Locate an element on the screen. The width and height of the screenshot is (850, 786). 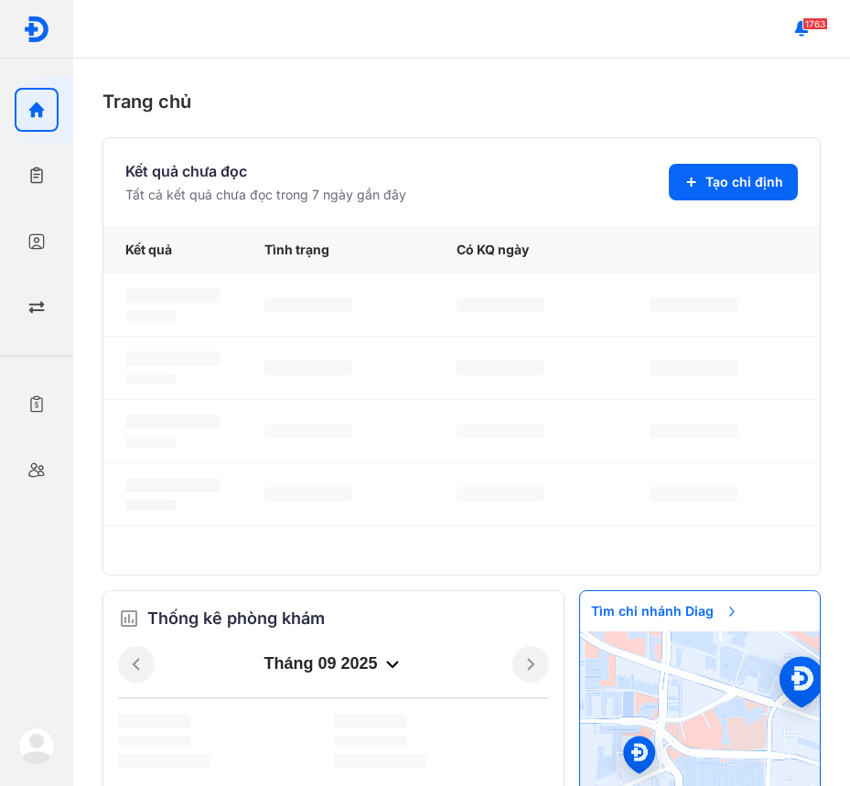
span: Tìm chi nhánh Diag is located at coordinates (665, 611).